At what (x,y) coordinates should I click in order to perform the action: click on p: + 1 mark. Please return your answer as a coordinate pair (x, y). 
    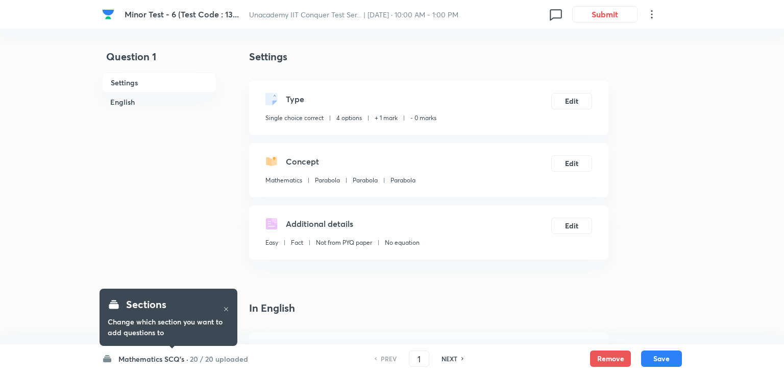
    Looking at the image, I should click on (386, 118).